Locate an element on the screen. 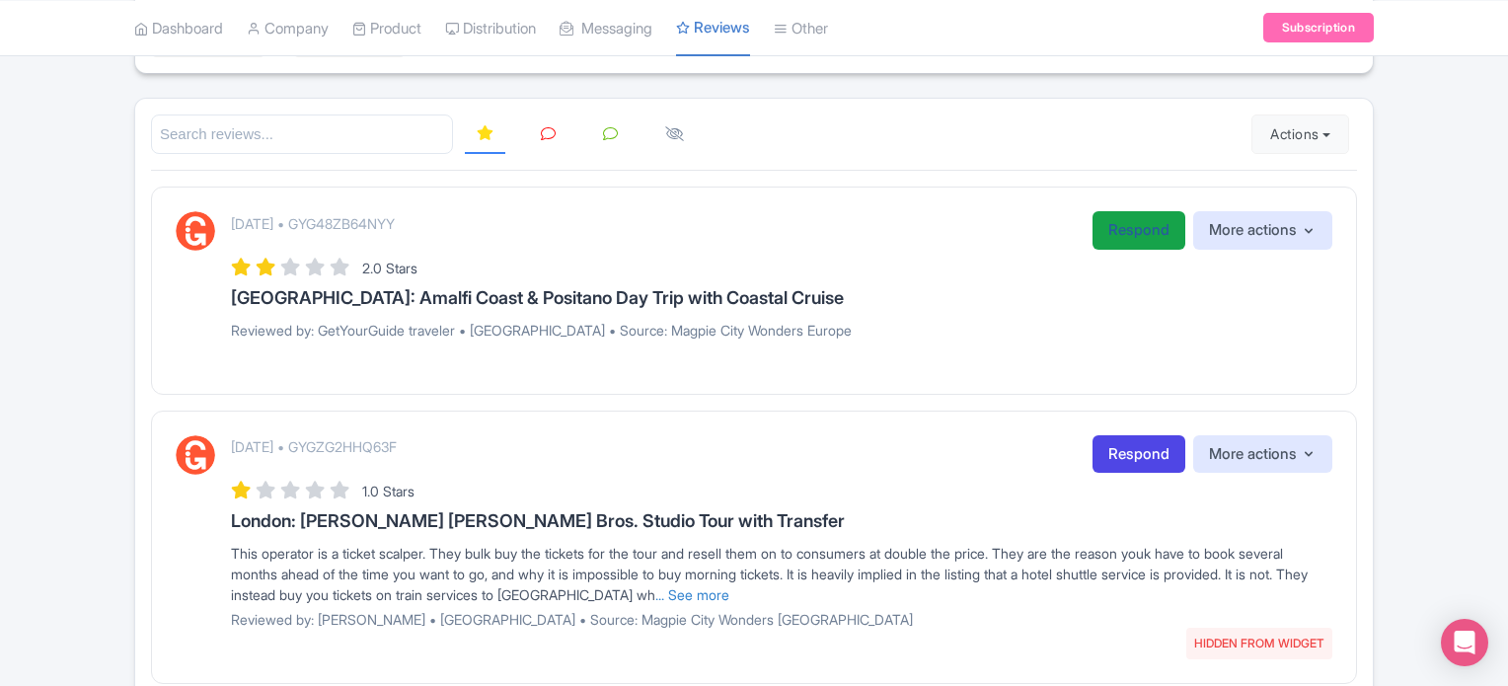  div: This operator is a ticket scalper. They bulk buy the tickets for the tour and resell them on to c... is located at coordinates (781, 573).